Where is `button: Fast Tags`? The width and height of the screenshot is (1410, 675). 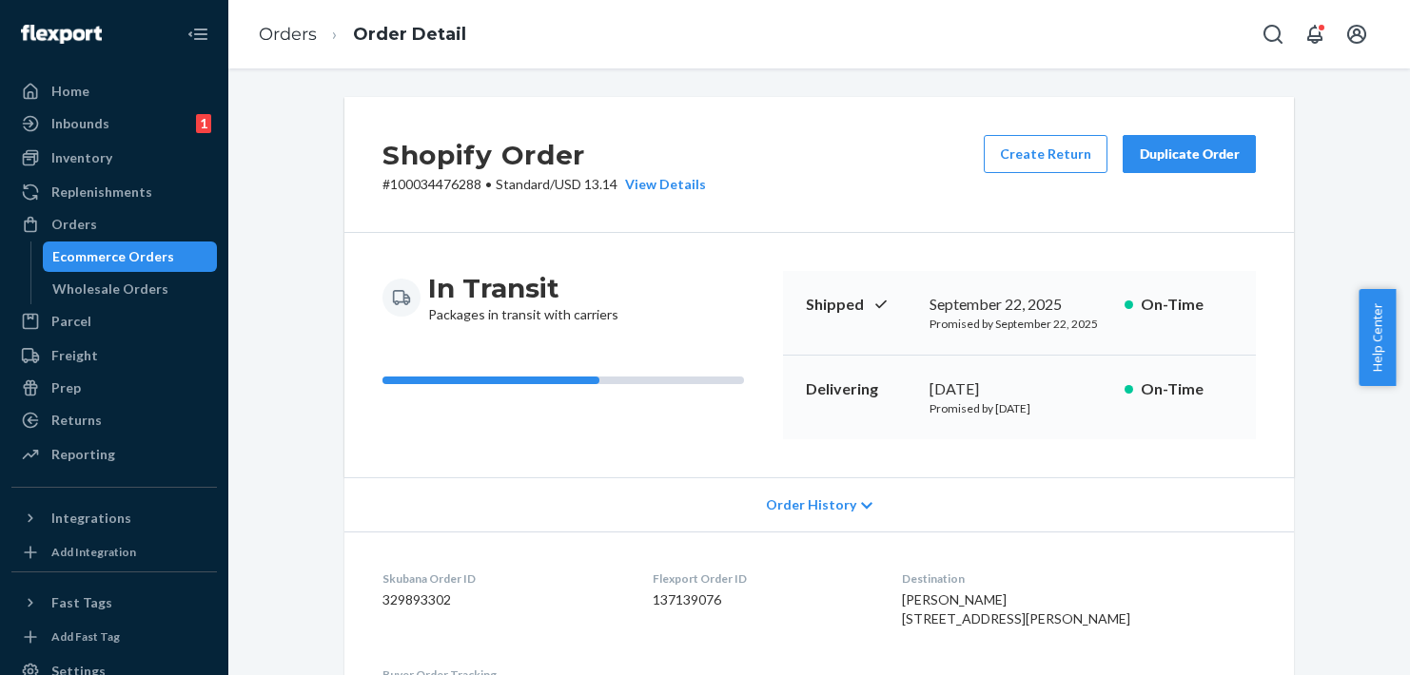 button: Fast Tags is located at coordinates (114, 603).